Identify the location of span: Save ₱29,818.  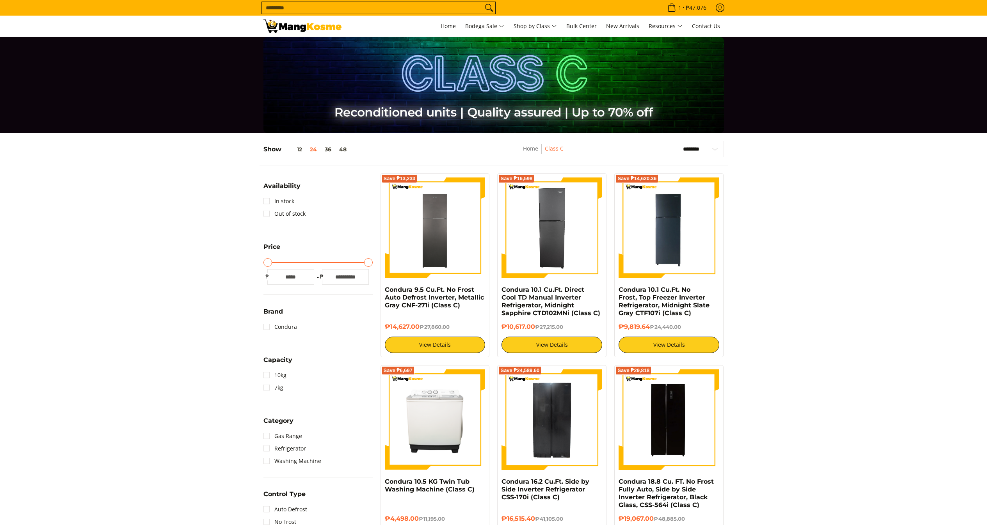
(634, 371).